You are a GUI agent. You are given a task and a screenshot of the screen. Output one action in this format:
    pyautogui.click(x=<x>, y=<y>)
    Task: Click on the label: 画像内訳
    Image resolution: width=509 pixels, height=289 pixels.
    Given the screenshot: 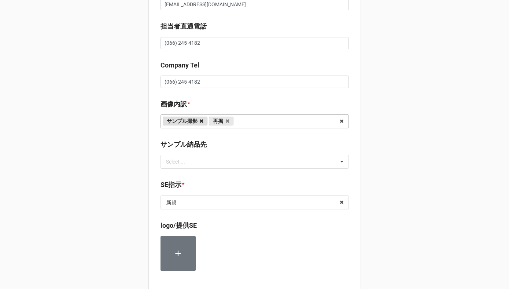 What is the action you would take?
    pyautogui.click(x=174, y=104)
    